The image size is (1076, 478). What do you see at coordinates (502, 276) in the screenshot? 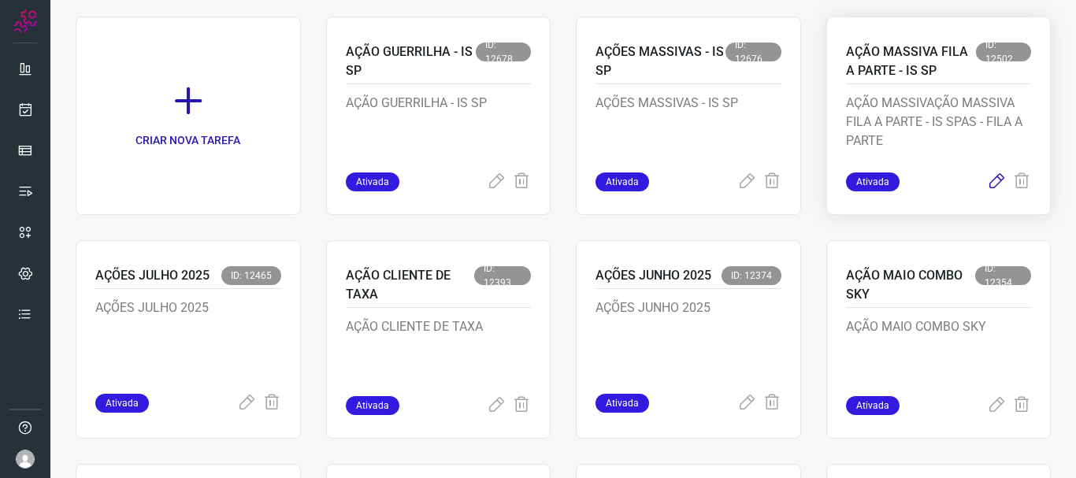
I see `span: ID: 12393` at bounding box center [502, 276].